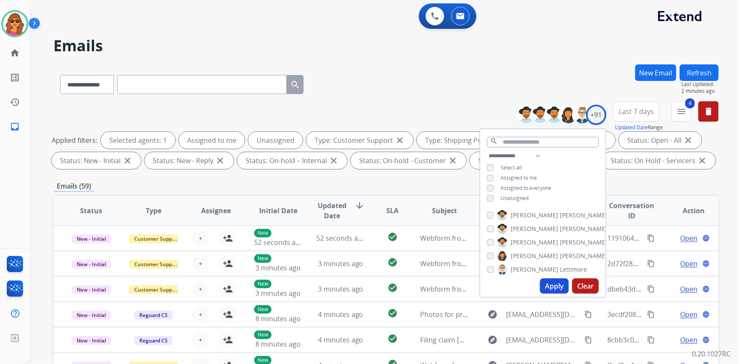 This screenshot has height=364, width=739. What do you see at coordinates (669, 339) in the screenshot?
I see `span: 8cbb3c07-8938-441d-ae8f-191ff6e76abf` at bounding box center [669, 339].